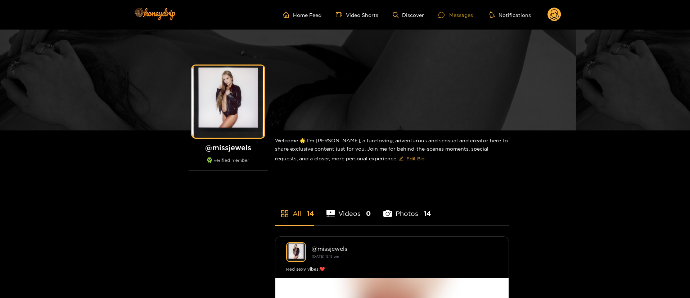 The image size is (690, 298). Describe the element at coordinates (228, 147) in the screenshot. I see `h1: @ missjewels` at that location.